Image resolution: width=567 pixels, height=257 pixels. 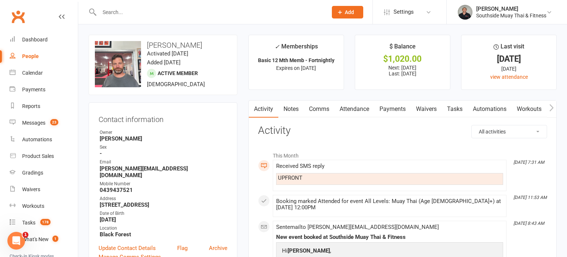 I want to click on img: image1714444087.png, so click(x=118, y=64).